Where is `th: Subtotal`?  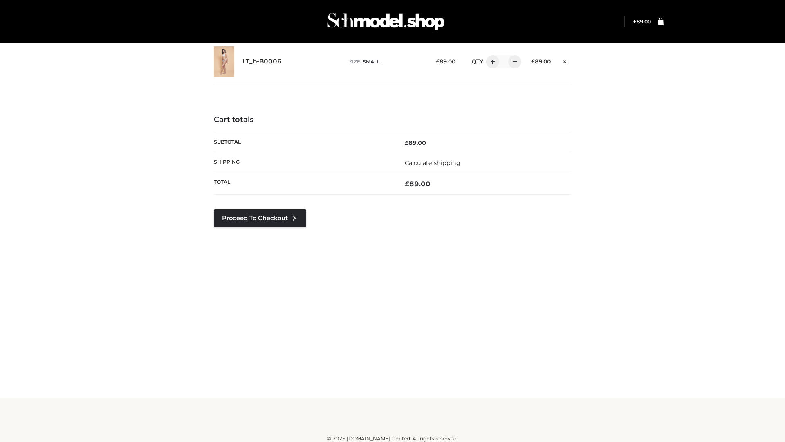
th: Subtotal is located at coordinates (303, 142).